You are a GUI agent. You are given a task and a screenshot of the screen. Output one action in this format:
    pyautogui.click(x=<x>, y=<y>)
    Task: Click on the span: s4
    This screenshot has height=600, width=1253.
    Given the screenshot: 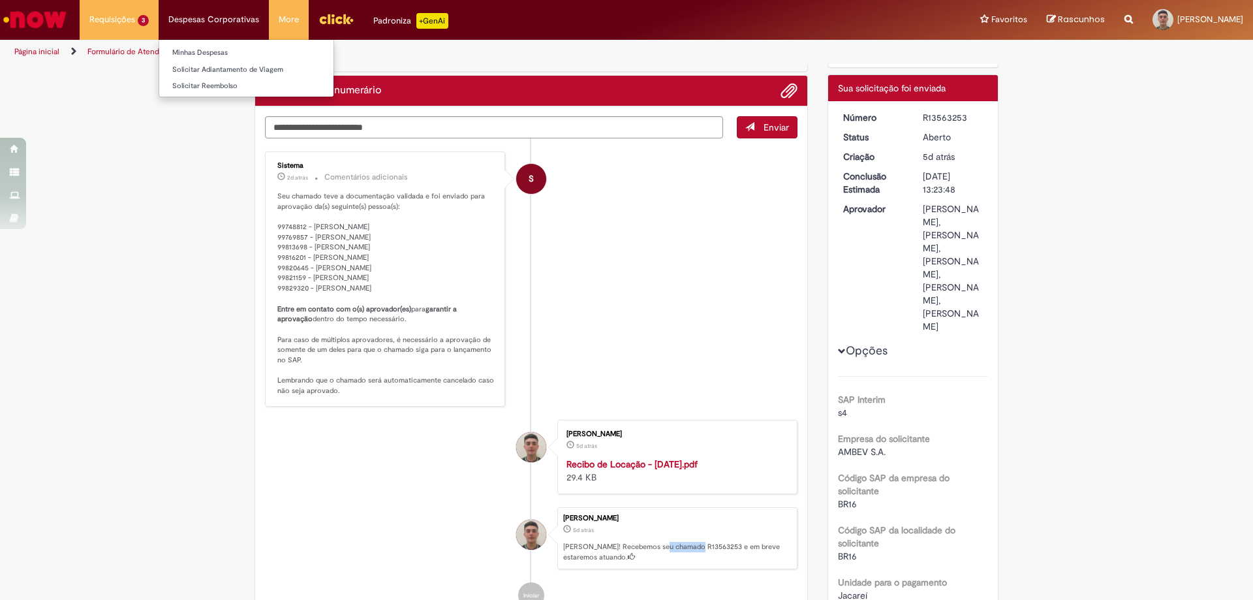 What is the action you would take?
    pyautogui.click(x=843, y=413)
    